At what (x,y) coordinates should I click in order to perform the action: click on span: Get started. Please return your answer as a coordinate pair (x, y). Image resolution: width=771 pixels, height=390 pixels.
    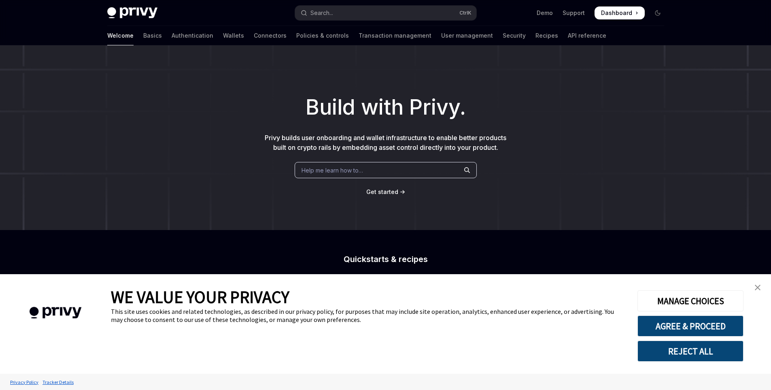
    Looking at the image, I should click on (382, 191).